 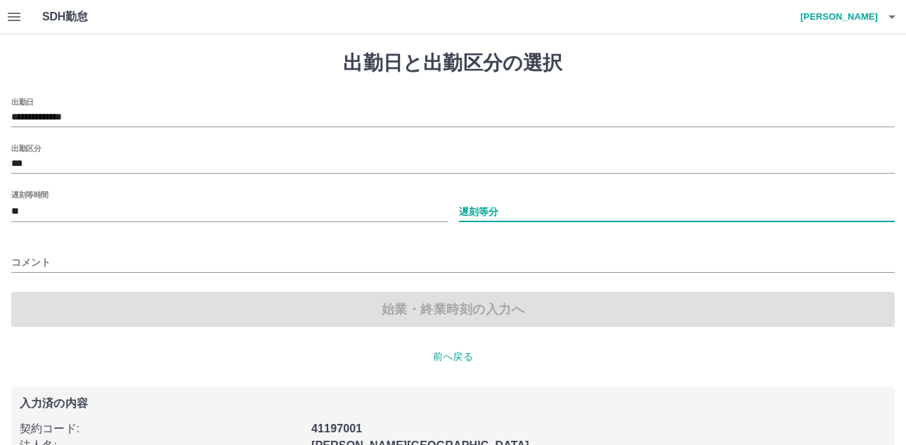 I want to click on p: 契約コード :, so click(x=161, y=429).